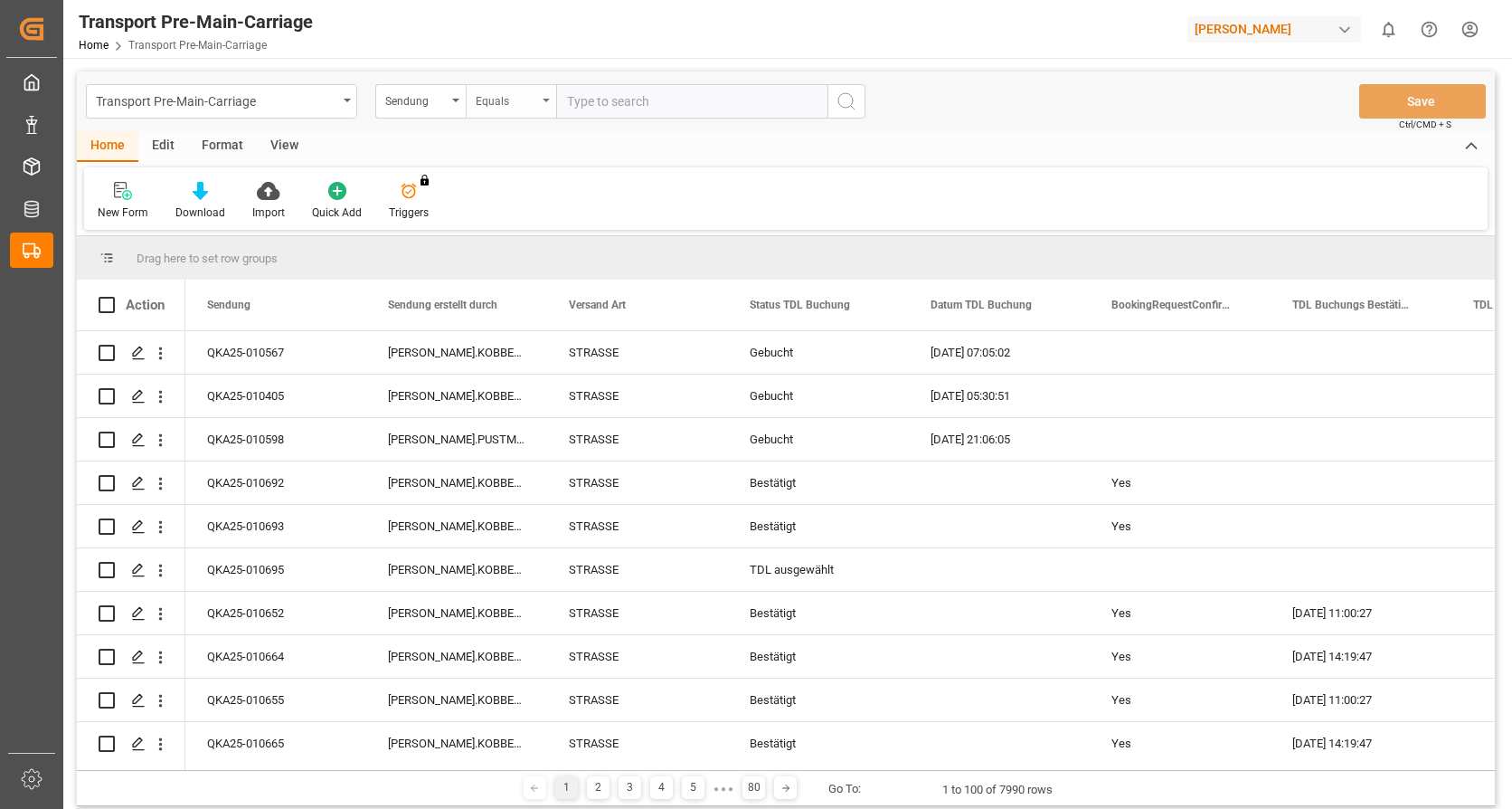  What do you see at coordinates (661, 787) in the screenshot?
I see `div: 4` at bounding box center [661, 787].